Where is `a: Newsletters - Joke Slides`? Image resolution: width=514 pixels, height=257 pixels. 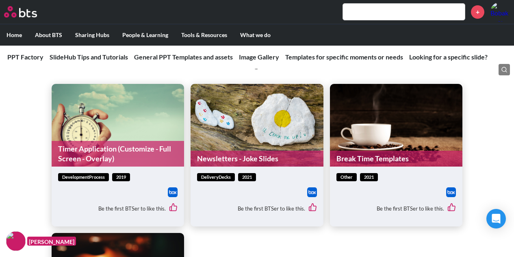
a: Newsletters - Joke Slides is located at coordinates (257, 158).